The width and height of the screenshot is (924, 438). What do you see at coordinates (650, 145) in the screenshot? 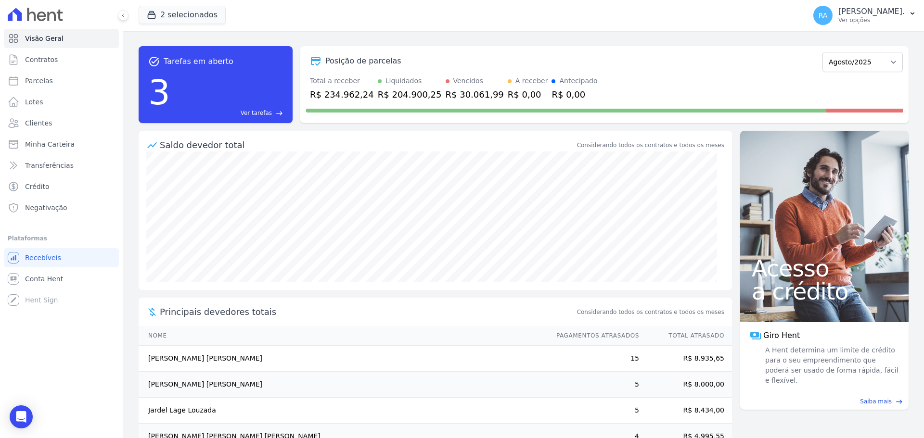
I see `div: Considerando todos os contratos e todos os meses` at bounding box center [650, 145].